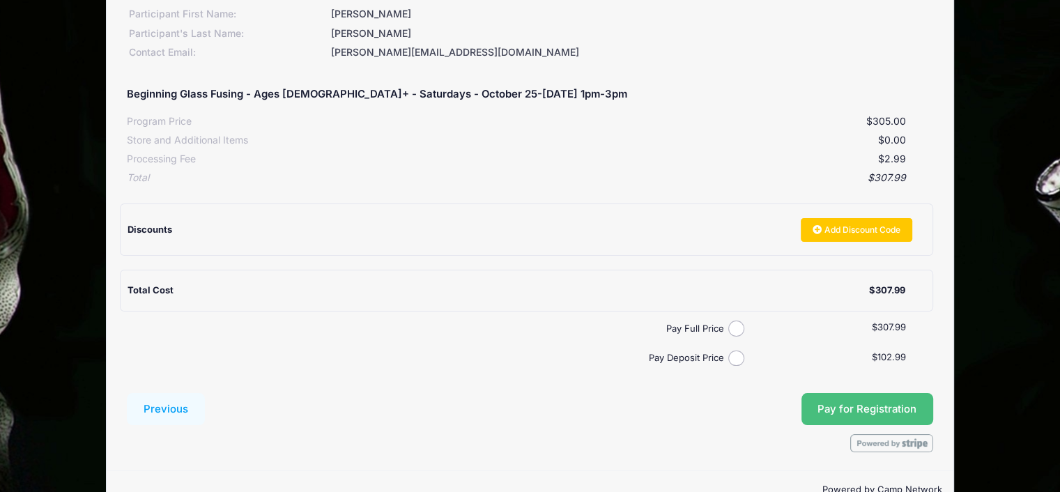 The image size is (1060, 492). What do you see at coordinates (856, 230) in the screenshot?
I see `a: Add Discount Code` at bounding box center [856, 230].